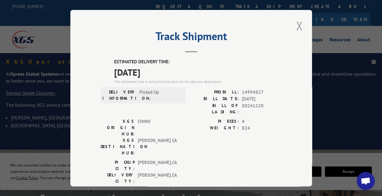  I want to click on label: PICKUP CITY:, so click(117, 165).